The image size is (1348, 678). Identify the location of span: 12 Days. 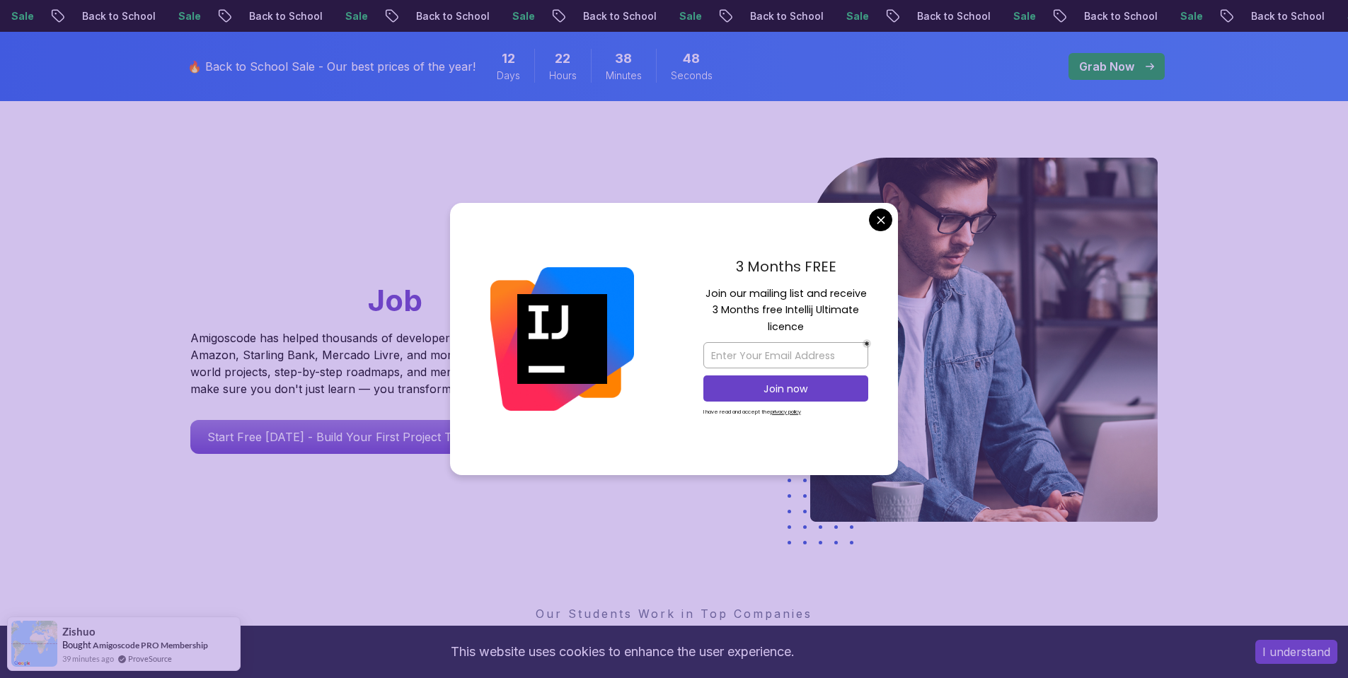
(508, 59).